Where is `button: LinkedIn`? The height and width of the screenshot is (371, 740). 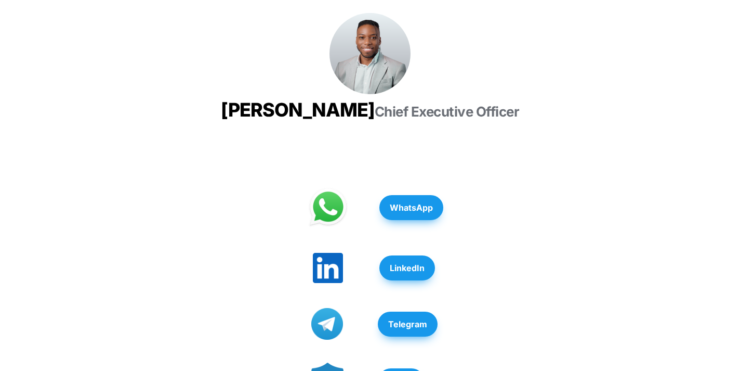 button: LinkedIn is located at coordinates (407, 268).